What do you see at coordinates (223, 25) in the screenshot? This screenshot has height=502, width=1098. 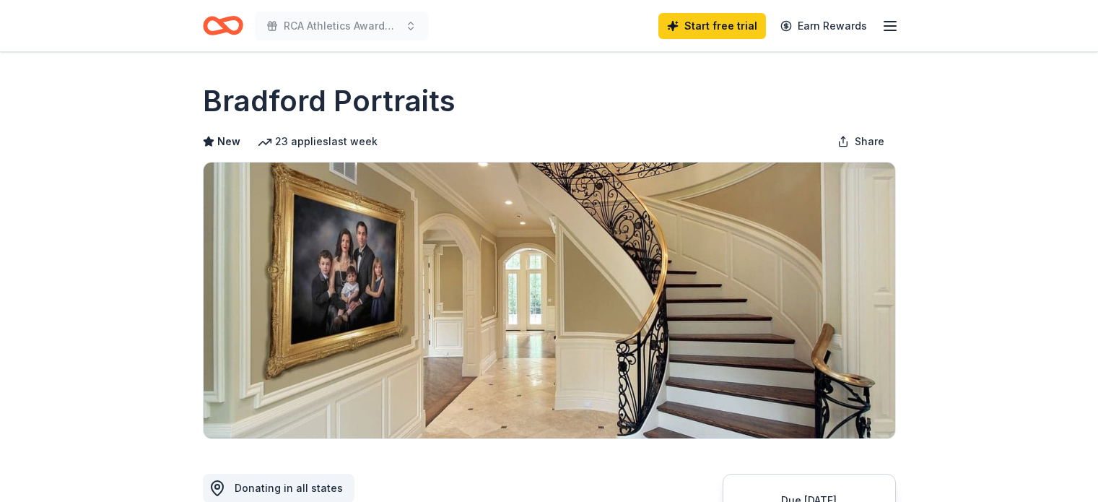 I see `a: Home` at bounding box center [223, 25].